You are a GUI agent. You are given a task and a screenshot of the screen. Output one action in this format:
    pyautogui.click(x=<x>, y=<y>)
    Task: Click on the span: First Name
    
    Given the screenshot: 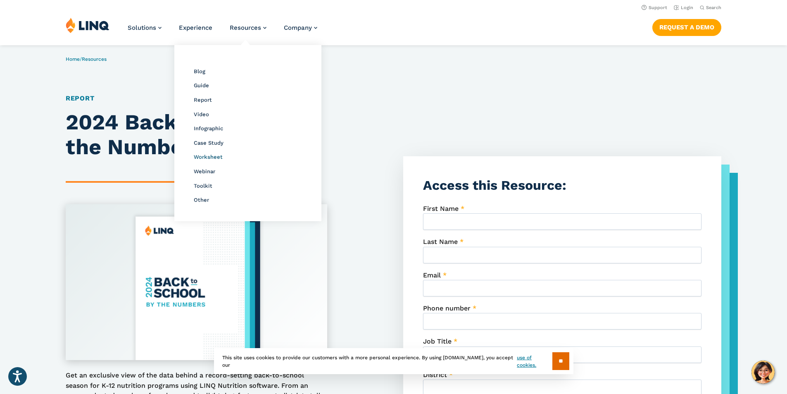 What is the action you would take?
    pyautogui.click(x=441, y=208)
    